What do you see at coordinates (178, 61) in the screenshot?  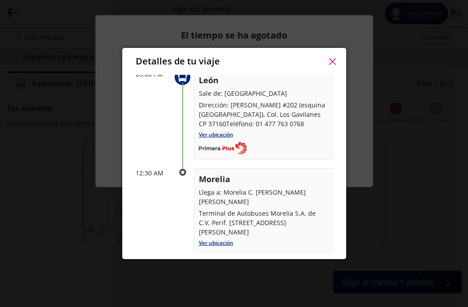 I see `p: Detalles de tu viaje` at bounding box center [178, 61].